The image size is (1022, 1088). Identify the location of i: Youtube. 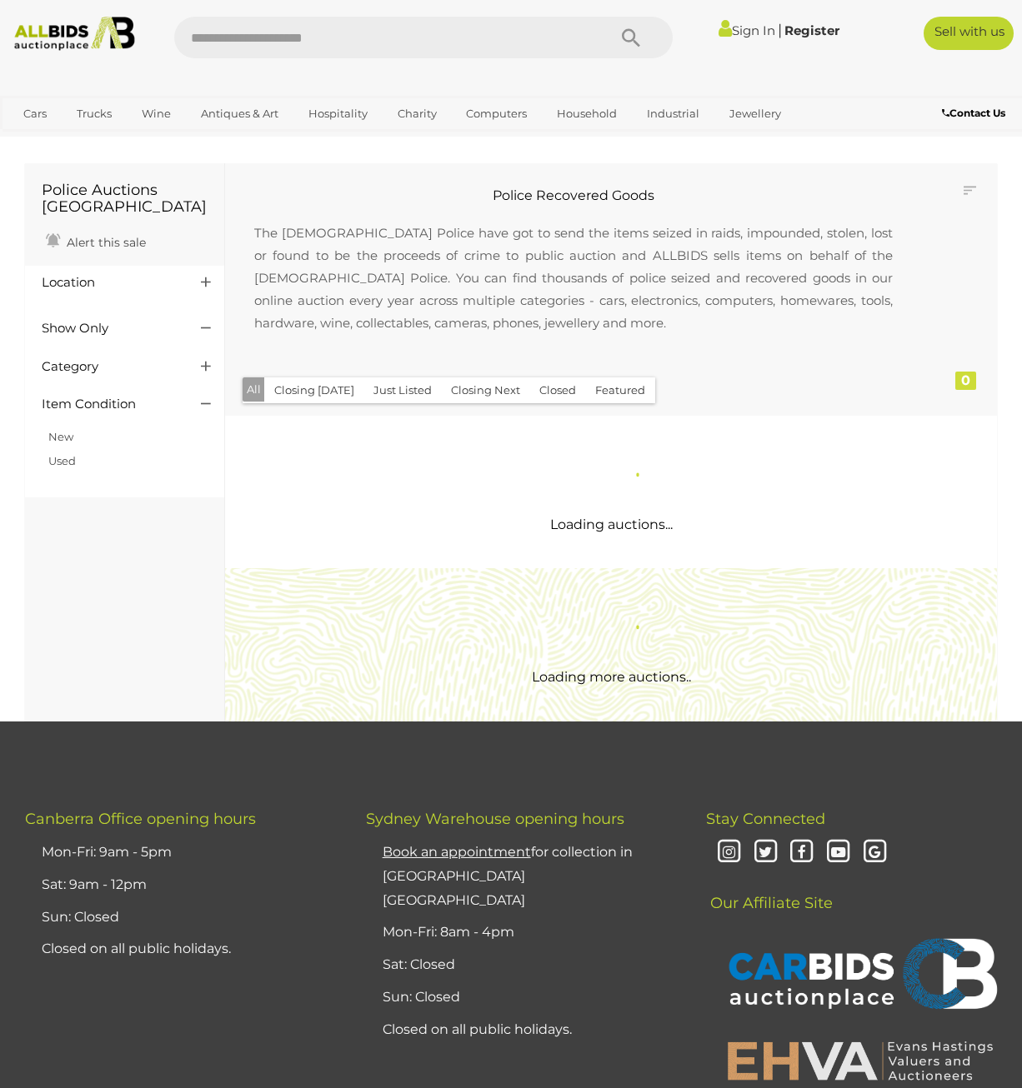
(837, 852).